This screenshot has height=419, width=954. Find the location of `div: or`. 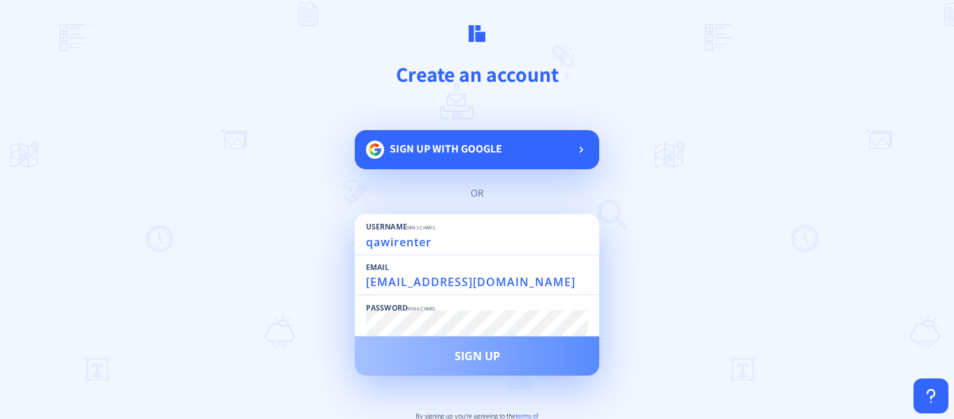

div: or is located at coordinates (477, 193).